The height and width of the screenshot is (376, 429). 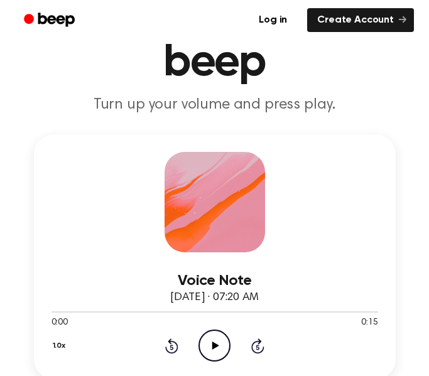 What do you see at coordinates (60, 323) in the screenshot?
I see `span: 0:00` at bounding box center [60, 323].